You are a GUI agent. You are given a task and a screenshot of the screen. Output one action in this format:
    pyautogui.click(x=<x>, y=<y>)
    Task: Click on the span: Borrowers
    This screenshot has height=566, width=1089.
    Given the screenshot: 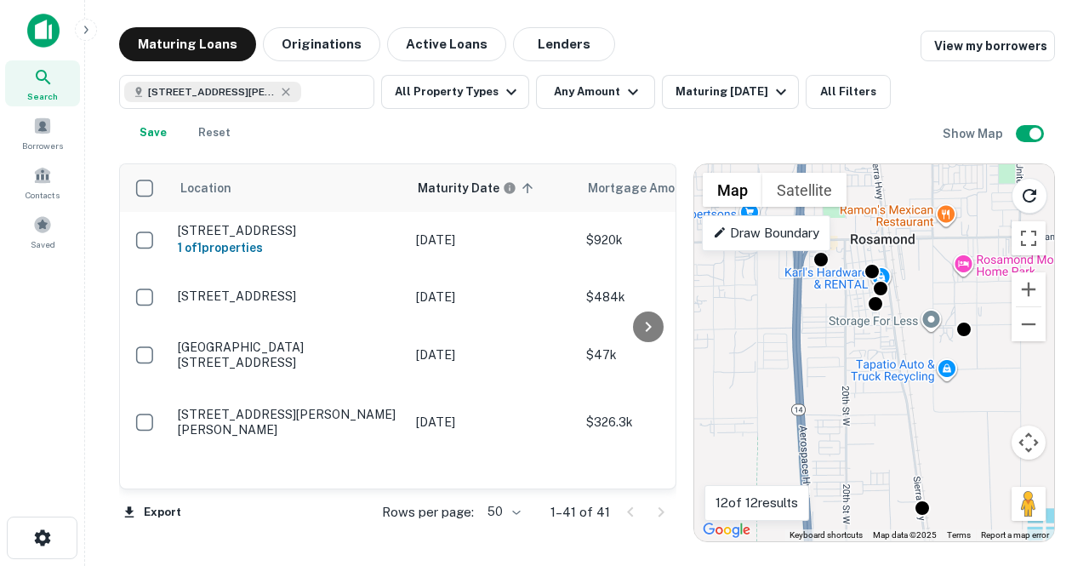 What is the action you would take?
    pyautogui.click(x=43, y=145)
    